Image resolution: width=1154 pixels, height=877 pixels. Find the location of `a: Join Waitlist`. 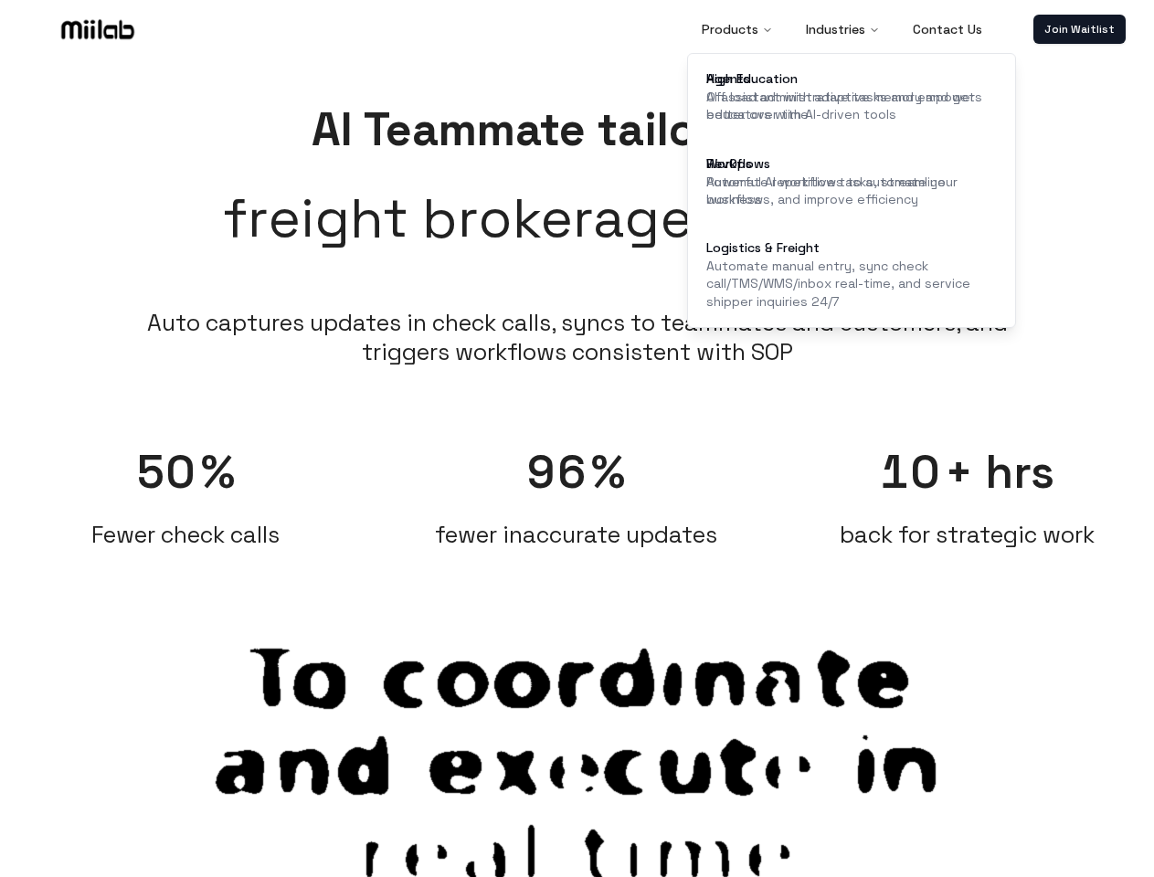

a: Join Waitlist is located at coordinates (1079, 29).